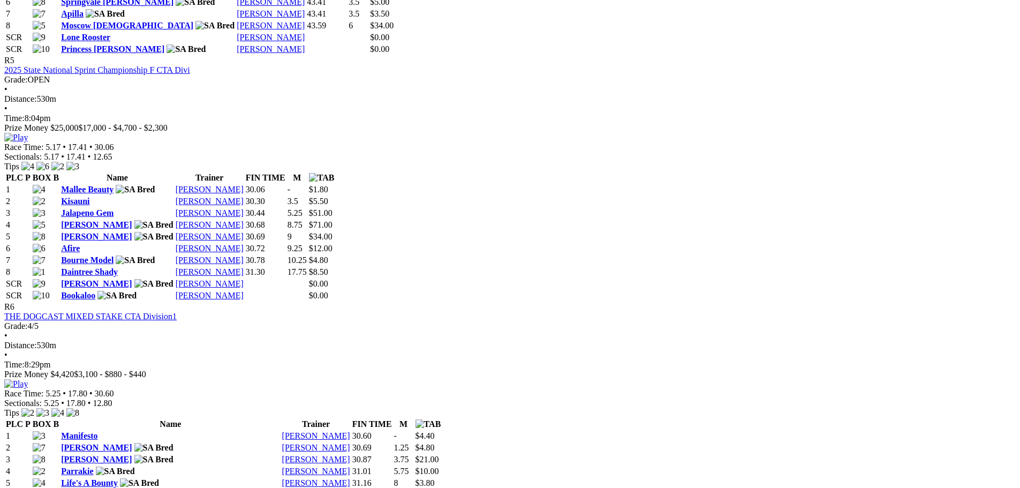  What do you see at coordinates (73, 413) in the screenshot?
I see `img: 8` at bounding box center [73, 413].